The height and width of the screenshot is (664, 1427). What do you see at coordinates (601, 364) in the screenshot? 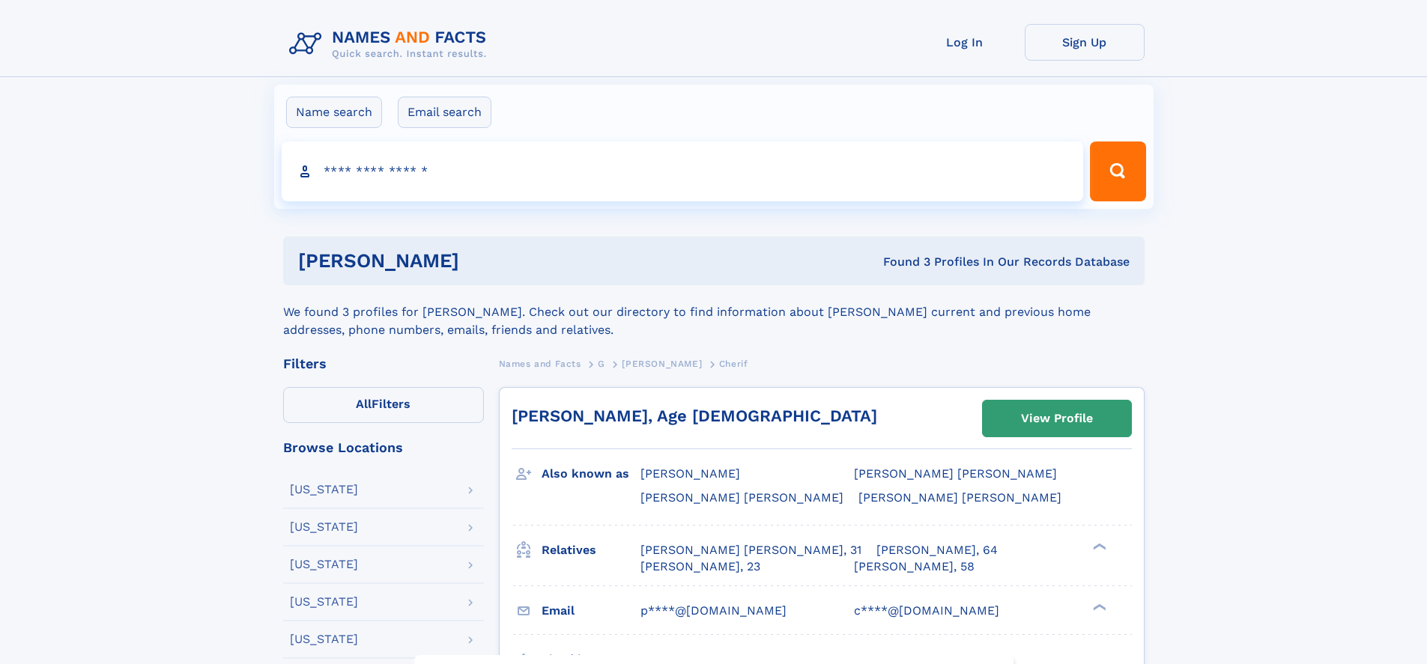
I see `span: G` at bounding box center [601, 364].